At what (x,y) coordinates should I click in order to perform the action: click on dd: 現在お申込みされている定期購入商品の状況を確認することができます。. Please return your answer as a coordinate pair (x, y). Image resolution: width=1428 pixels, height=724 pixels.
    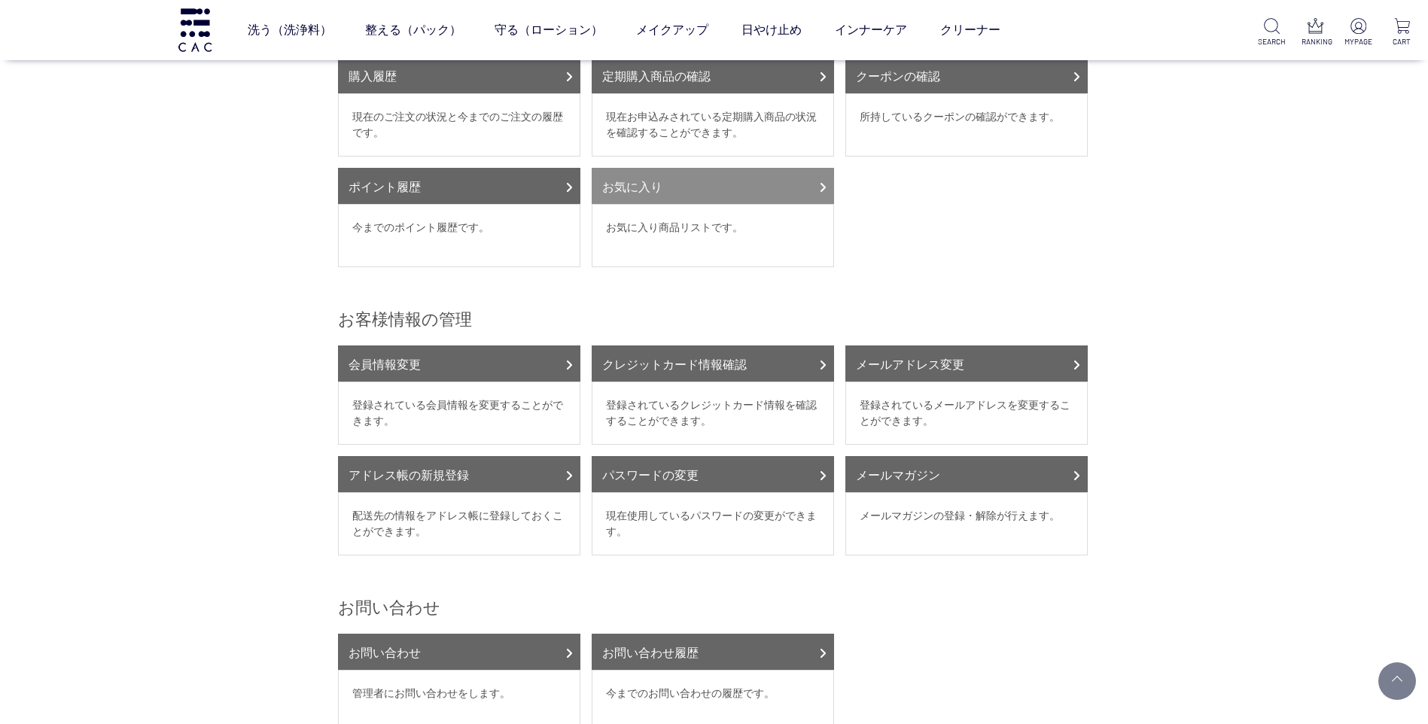
    Looking at the image, I should click on (713, 125).